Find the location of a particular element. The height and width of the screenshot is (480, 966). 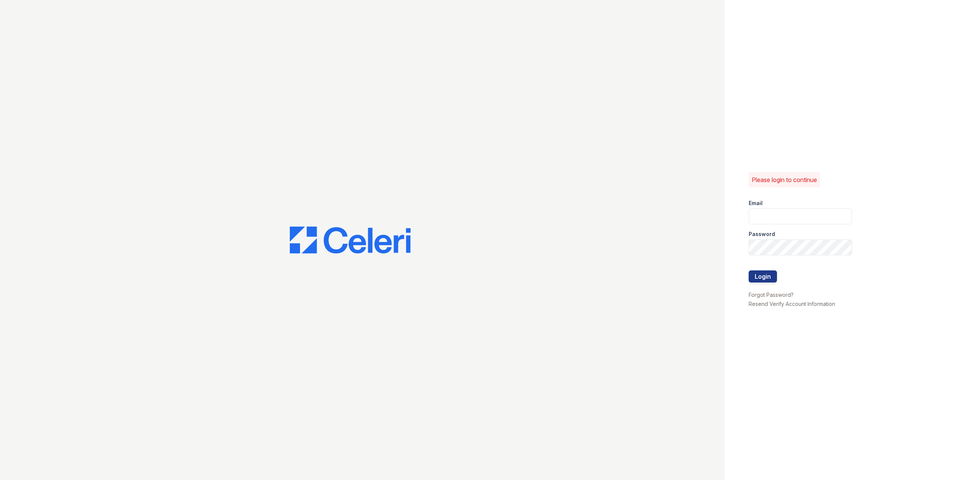

a: Forgot Password? is located at coordinates (771, 294).